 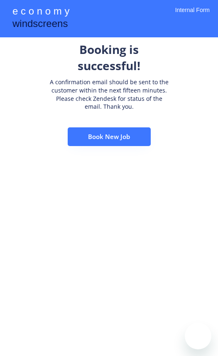 What do you see at coordinates (41, 12) in the screenshot?
I see `div: e c o n o m y` at bounding box center [41, 12].